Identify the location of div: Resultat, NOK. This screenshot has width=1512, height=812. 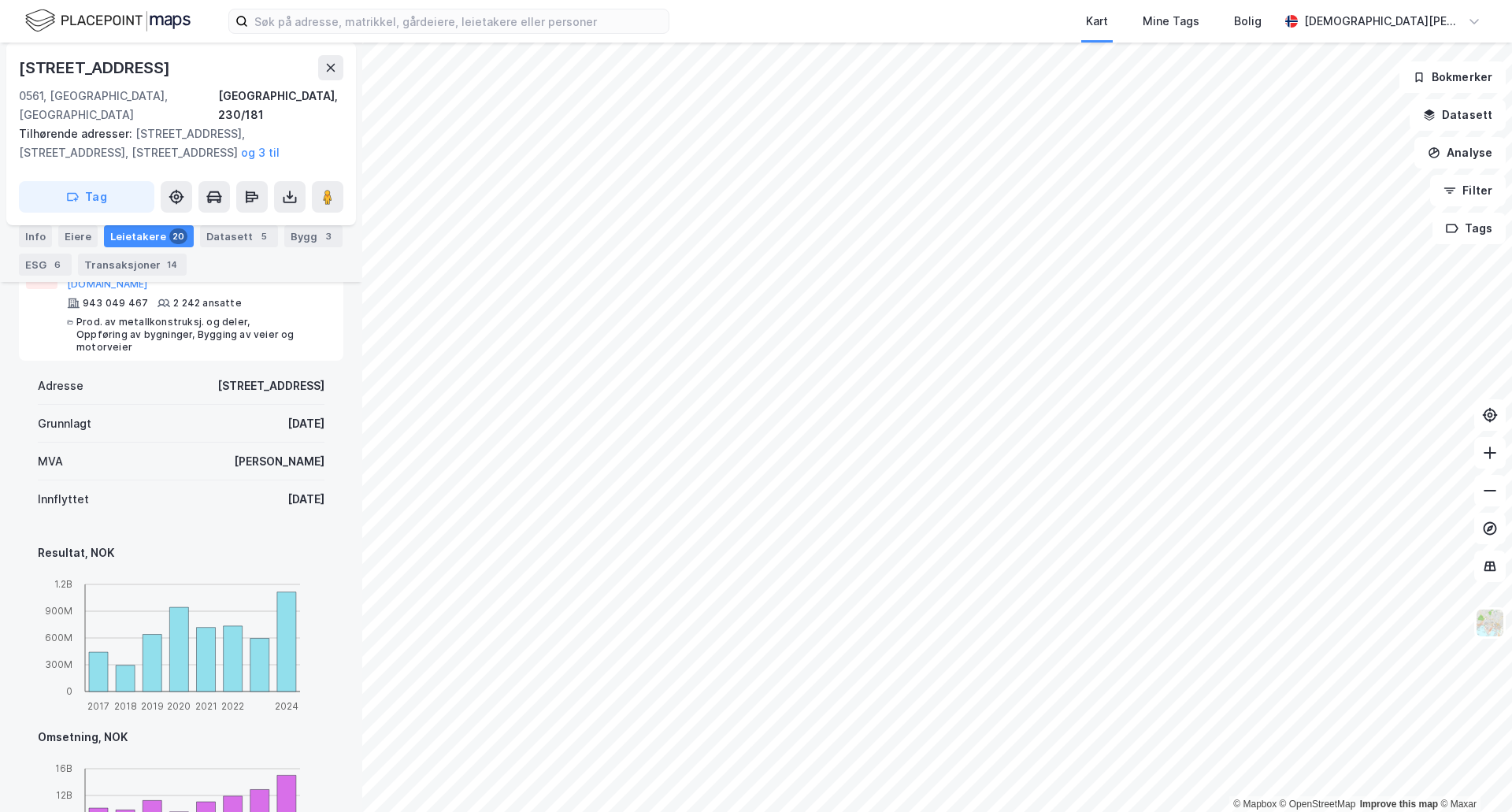
(181, 552).